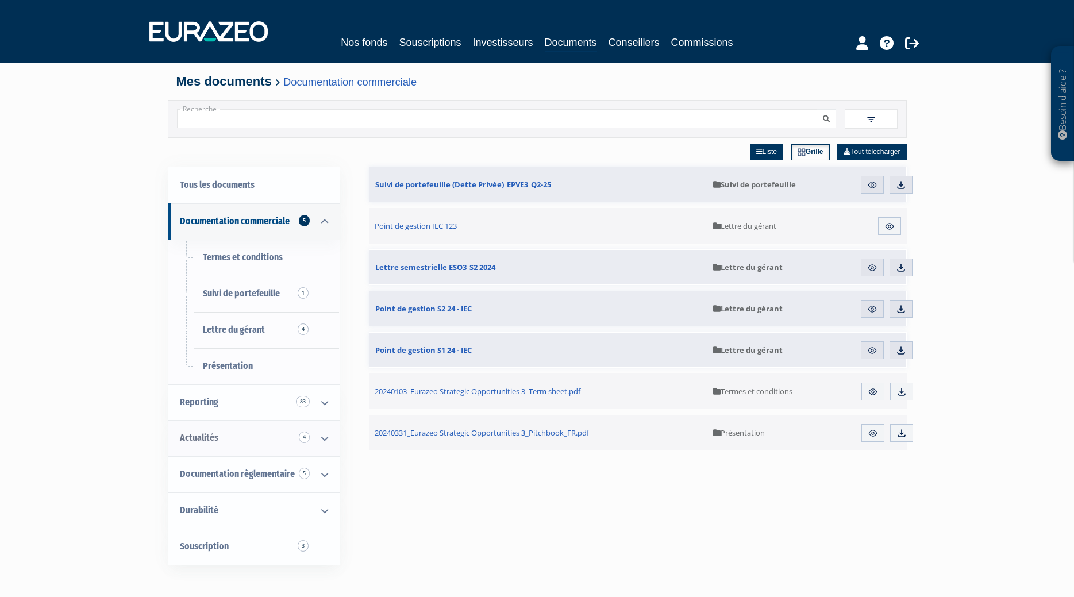 This screenshot has width=1074, height=597. What do you see at coordinates (204, 546) in the screenshot?
I see `span: Souscription` at bounding box center [204, 546].